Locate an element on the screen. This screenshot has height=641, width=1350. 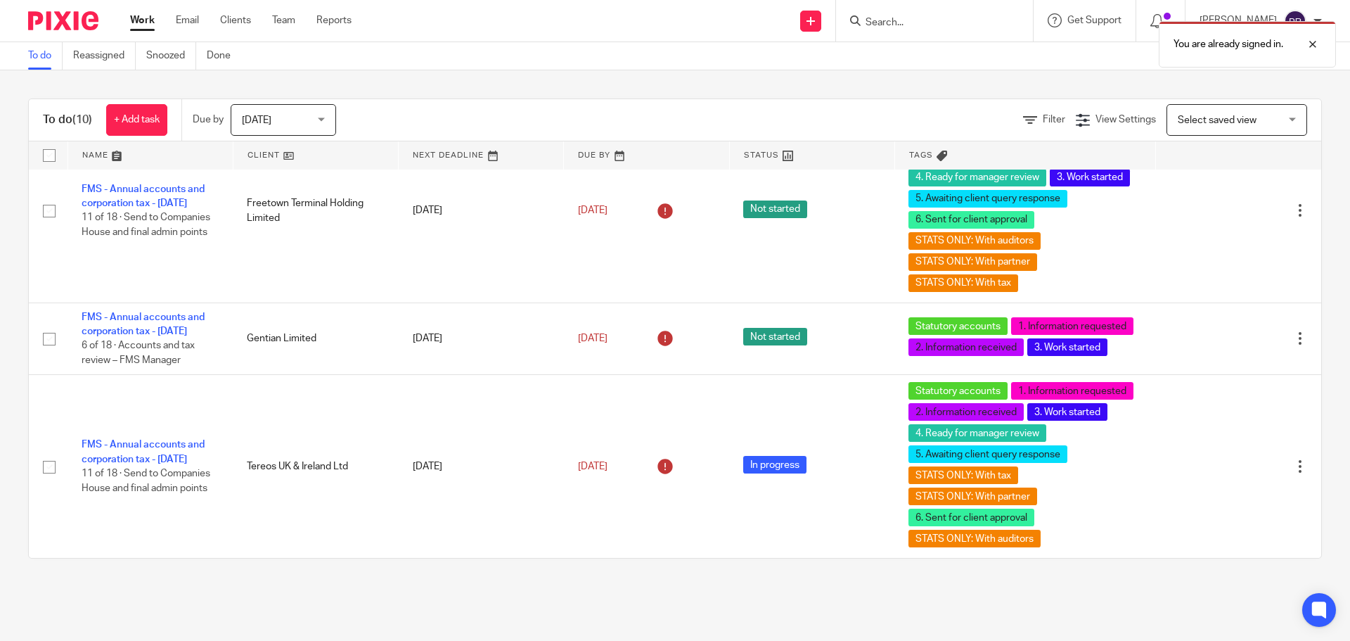
span: In progress is located at coordinates (775, 464).